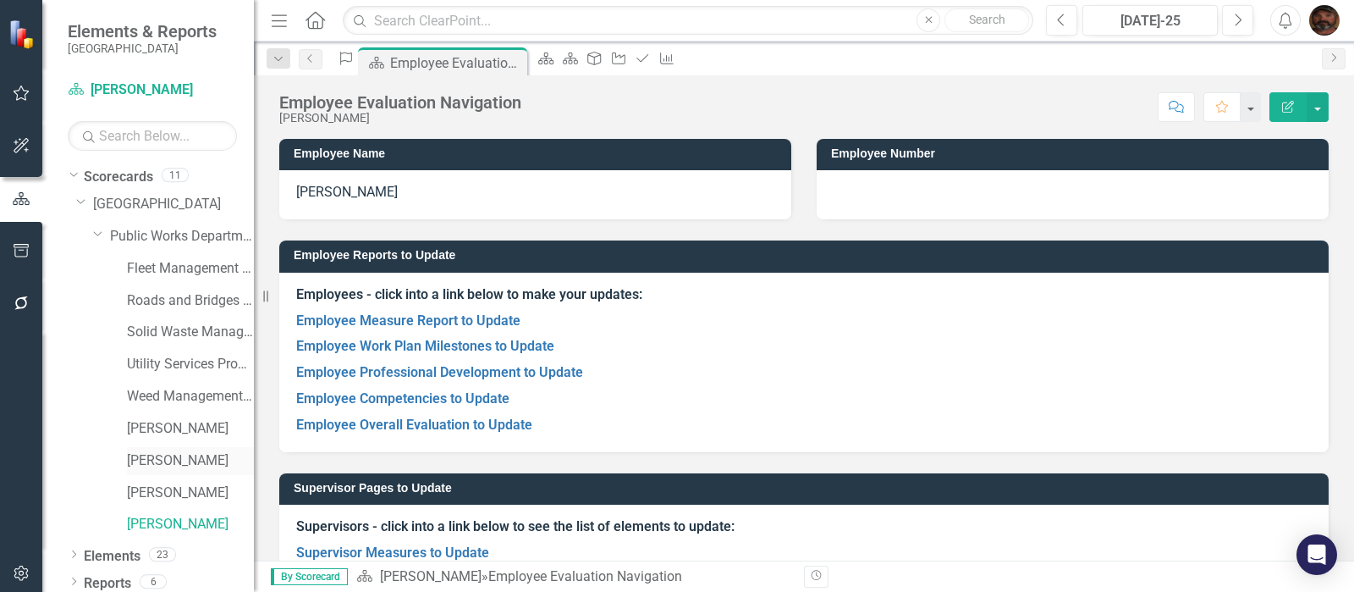  What do you see at coordinates (425, 345) in the screenshot?
I see `a: Employee Work Plan Milestones to Update` at bounding box center [425, 345].